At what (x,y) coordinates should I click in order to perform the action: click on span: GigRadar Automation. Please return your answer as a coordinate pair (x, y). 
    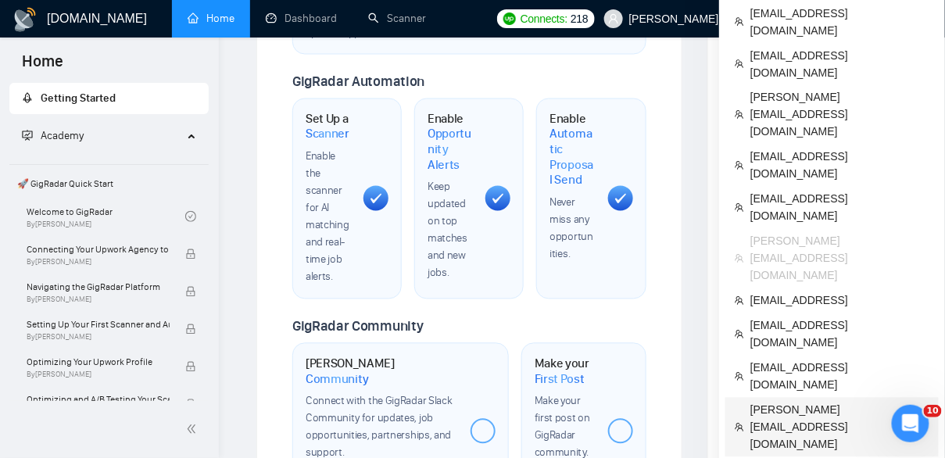
    Looking at the image, I should click on (358, 82).